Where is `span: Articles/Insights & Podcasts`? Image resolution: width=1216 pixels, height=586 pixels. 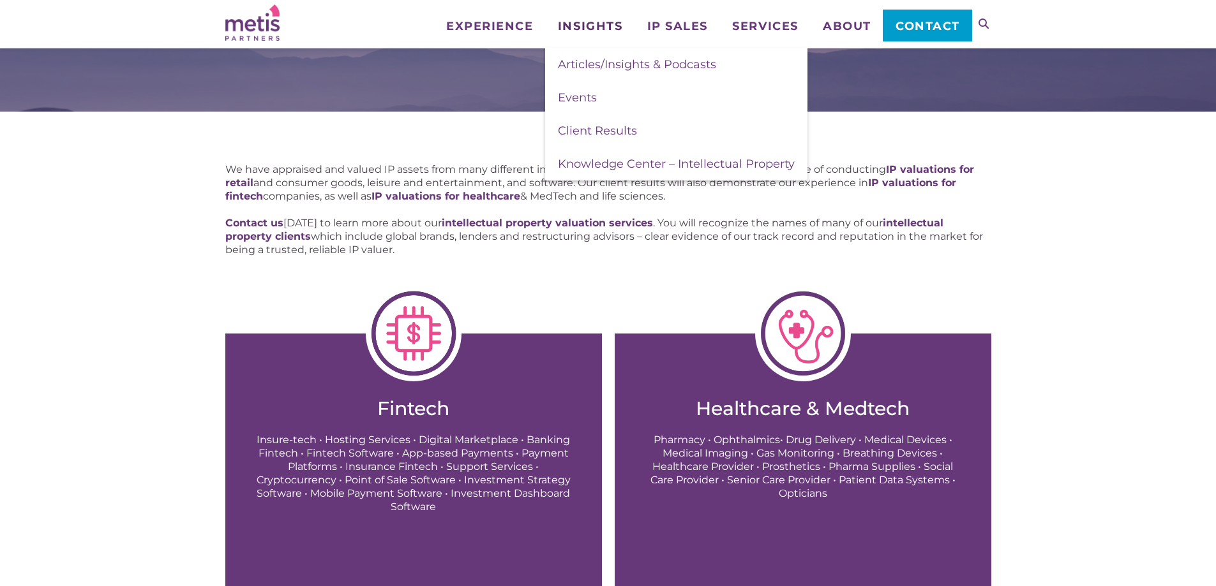
span: Articles/Insights & Podcasts is located at coordinates (637, 64).